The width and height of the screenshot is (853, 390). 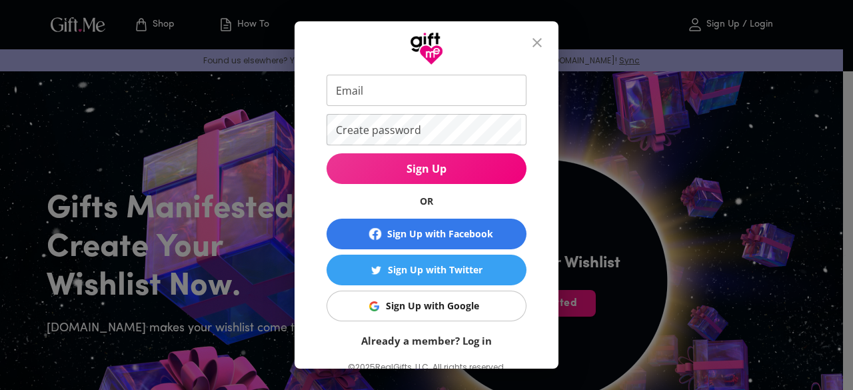 What do you see at coordinates (374, 306) in the screenshot?
I see `img: Sign Up with Google` at bounding box center [374, 306].